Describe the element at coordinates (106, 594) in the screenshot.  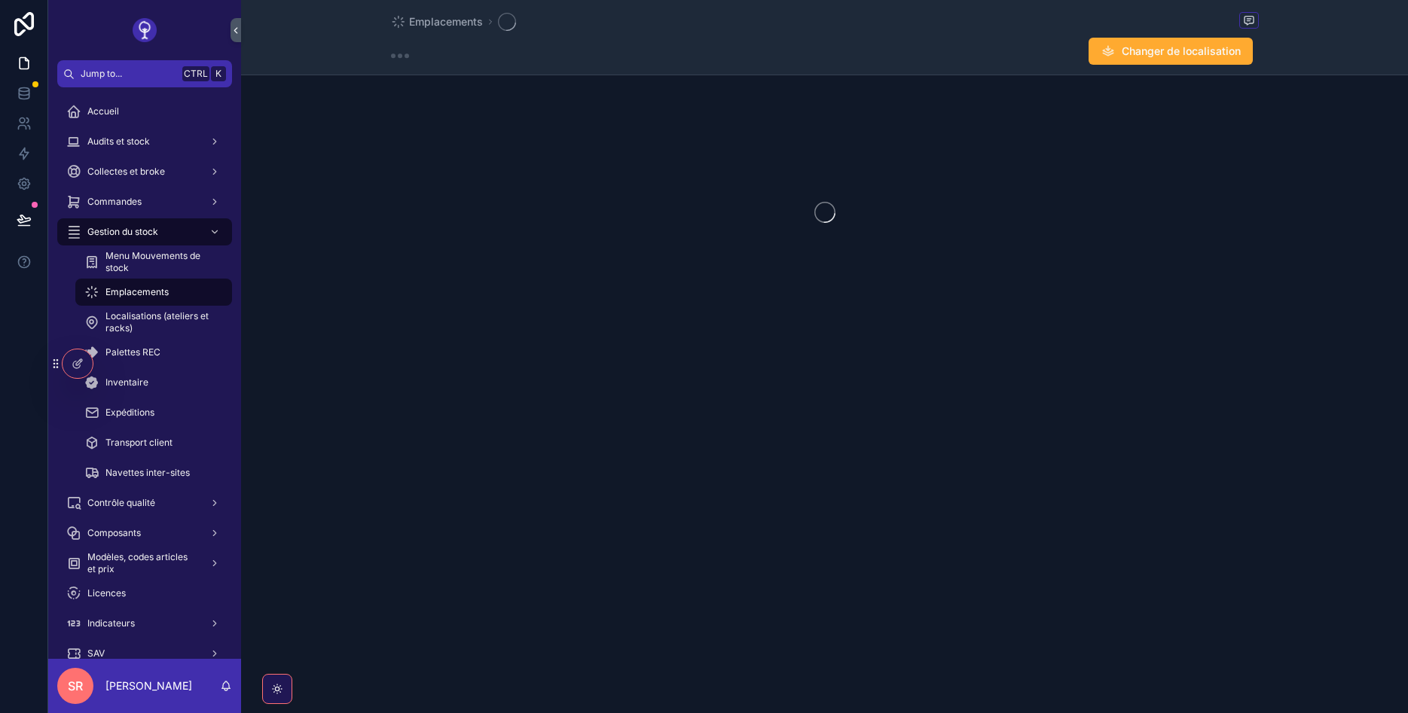
I see `span: Licences` at that location.